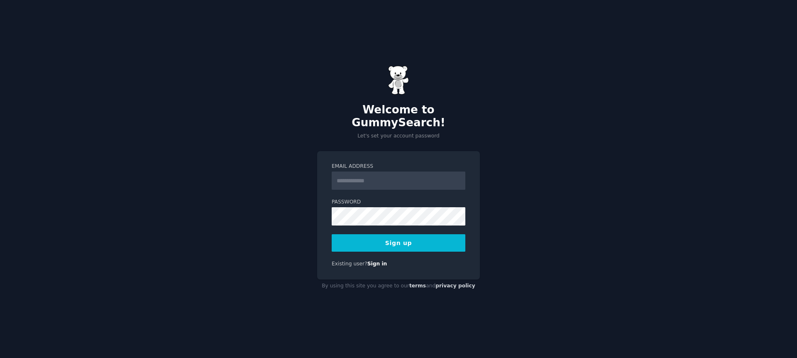  Describe the element at coordinates (378, 264) in the screenshot. I see `a: Sign in` at that location.